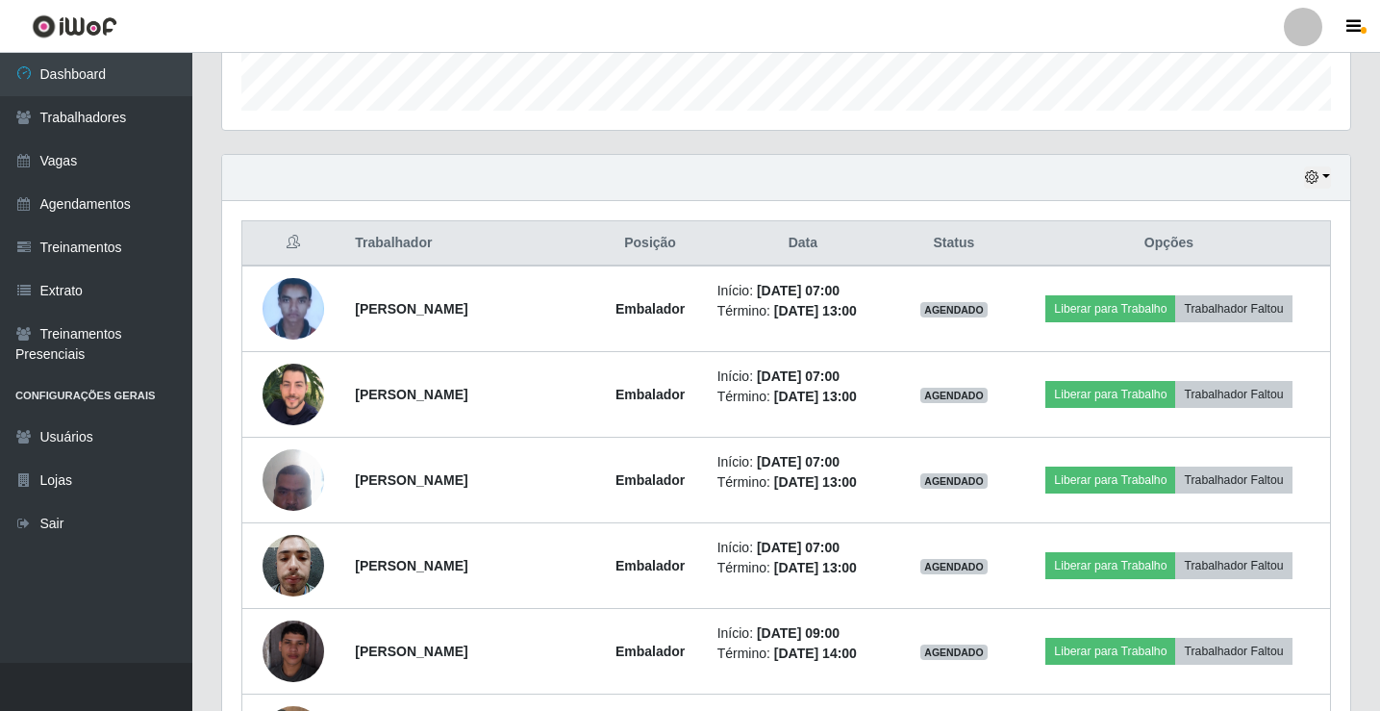 The image size is (1380, 711). I want to click on img: CoreUI Logo, so click(74, 26).